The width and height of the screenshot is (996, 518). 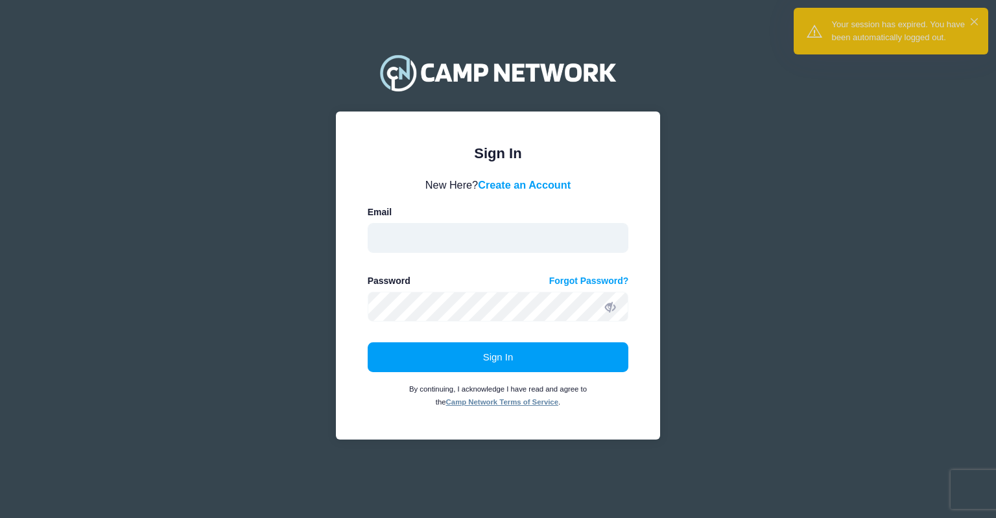 What do you see at coordinates (498, 73) in the screenshot?
I see `img: Camp Network` at bounding box center [498, 73].